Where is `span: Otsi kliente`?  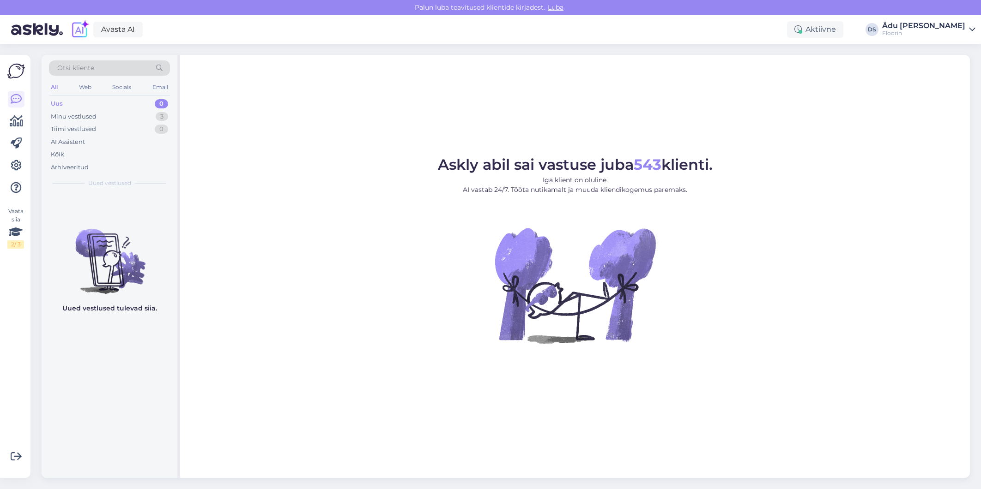
span: Otsi kliente is located at coordinates (76, 68).